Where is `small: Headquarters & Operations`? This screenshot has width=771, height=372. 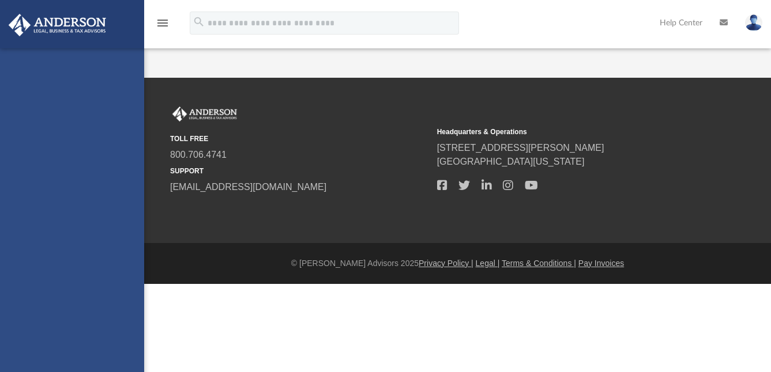
small: Headquarters & Operations is located at coordinates (566, 132).